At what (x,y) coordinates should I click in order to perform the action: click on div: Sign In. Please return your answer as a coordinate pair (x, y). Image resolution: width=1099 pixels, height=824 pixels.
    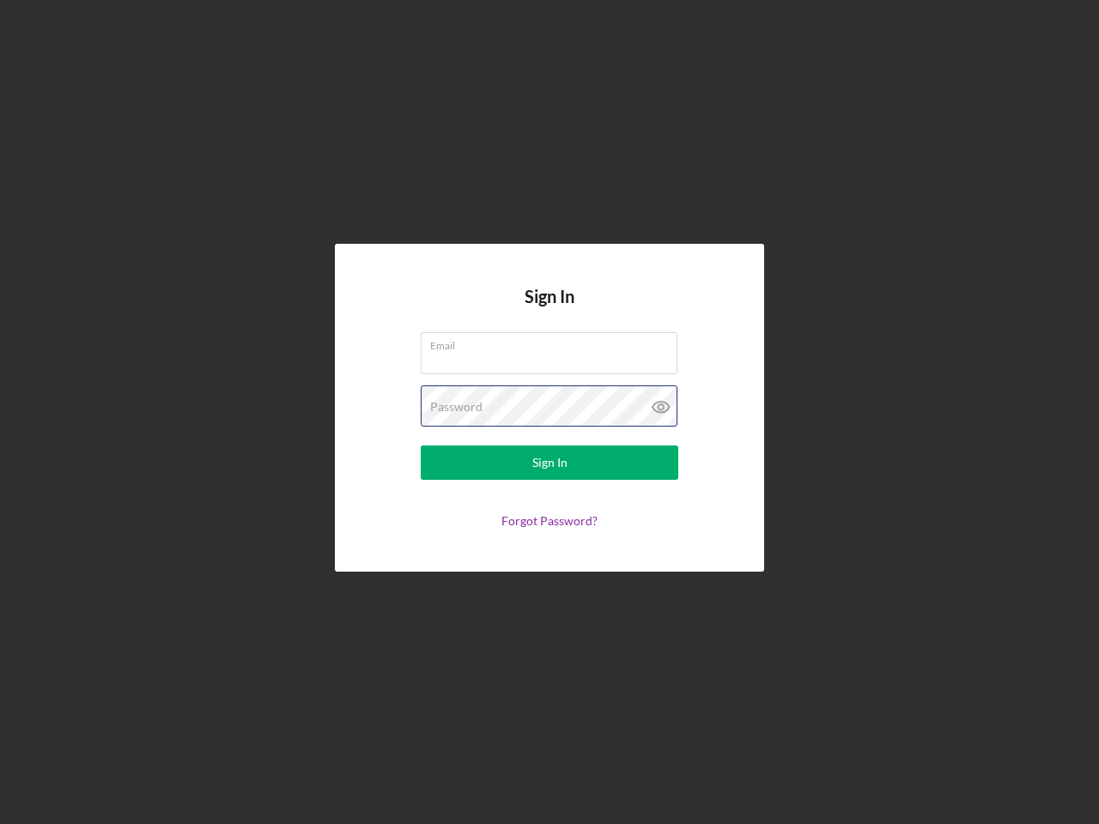
    Looking at the image, I should click on (549, 463).